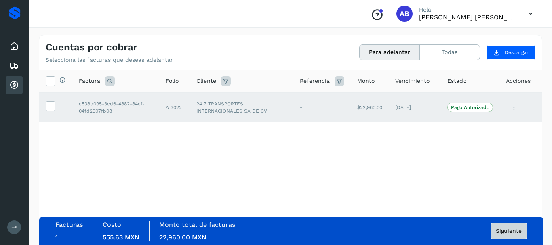 This screenshot has width=552, height=245. I want to click on div: Cuentas por cobrar, so click(14, 85).